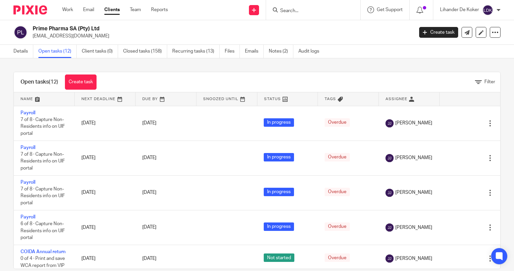  I want to click on span: Tags, so click(331, 99).